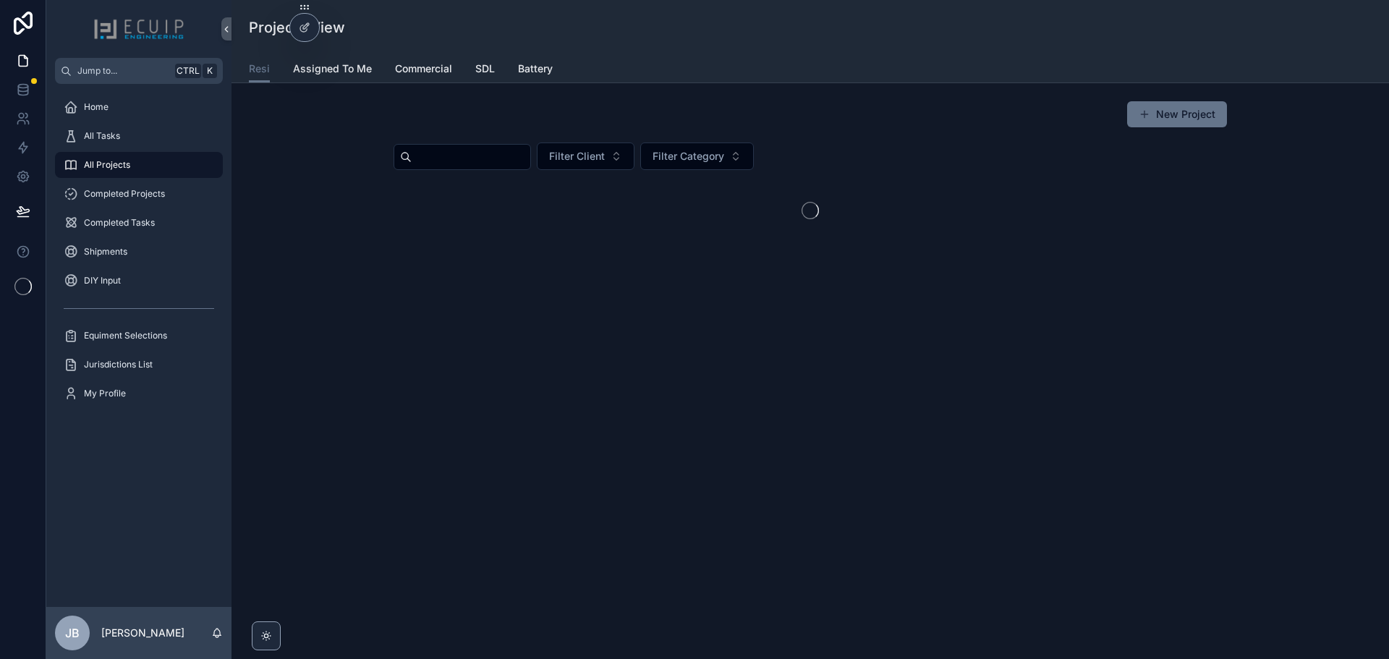 The width and height of the screenshot is (1389, 659). What do you see at coordinates (96, 107) in the screenshot?
I see `span: Home` at bounding box center [96, 107].